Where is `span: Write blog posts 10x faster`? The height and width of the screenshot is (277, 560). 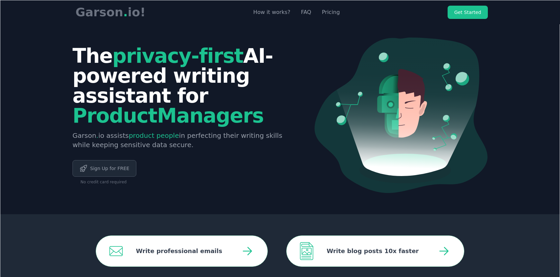
span: Write blog posts 10x faster is located at coordinates (371, 251).